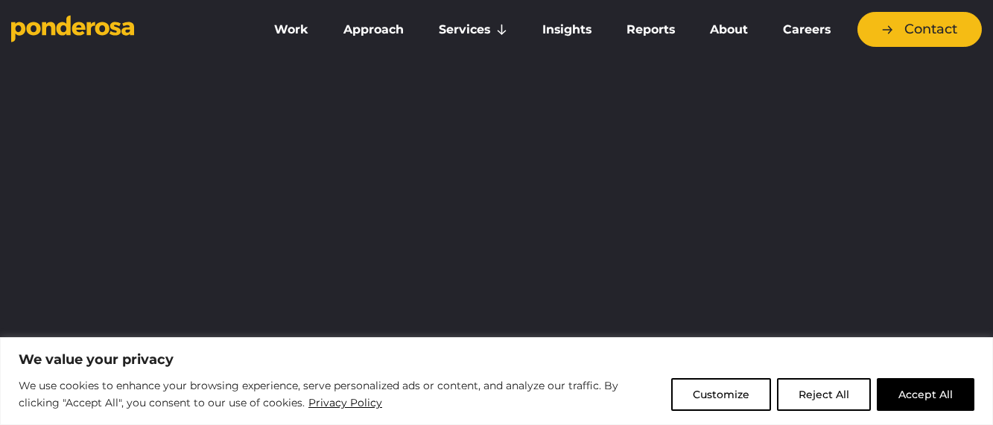  What do you see at coordinates (373, 30) in the screenshot?
I see `a: Approach` at bounding box center [373, 30].